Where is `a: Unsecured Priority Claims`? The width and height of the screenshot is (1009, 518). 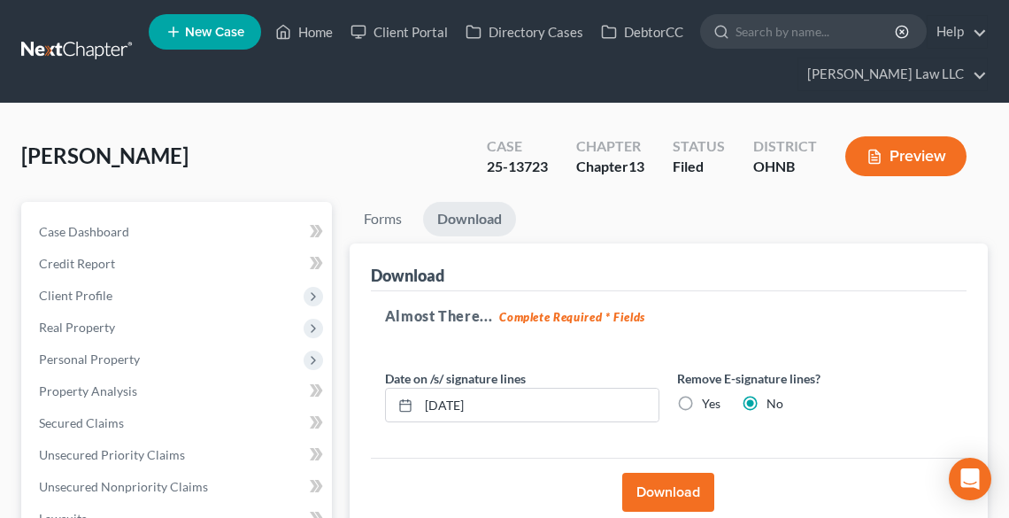 a: Unsecured Priority Claims is located at coordinates (178, 455).